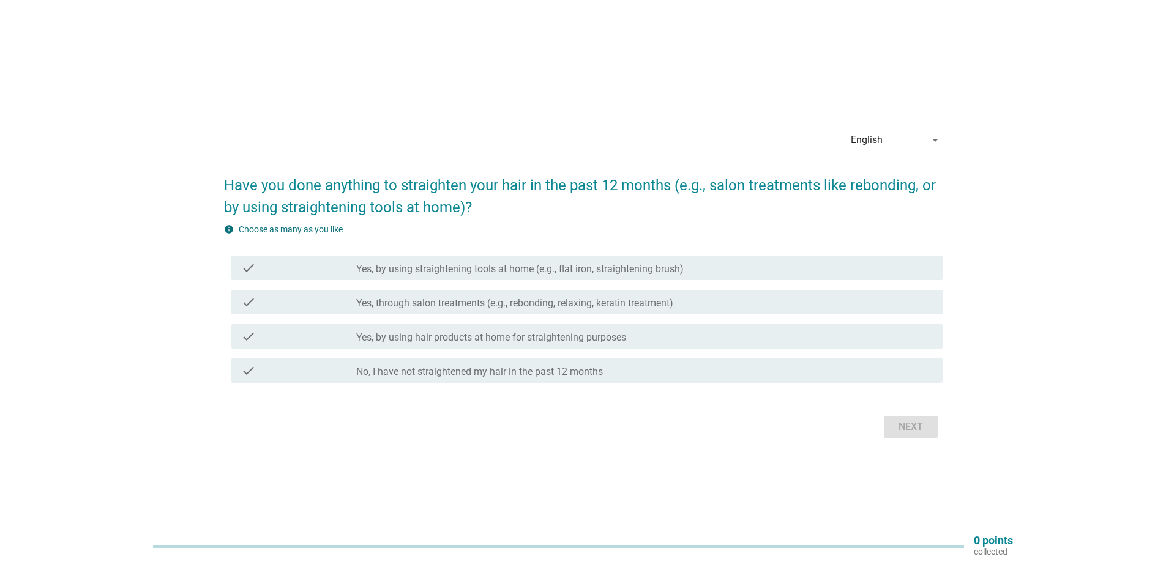 The image size is (1166, 562). What do you see at coordinates (993, 552) in the screenshot?
I see `p: collected` at bounding box center [993, 552].